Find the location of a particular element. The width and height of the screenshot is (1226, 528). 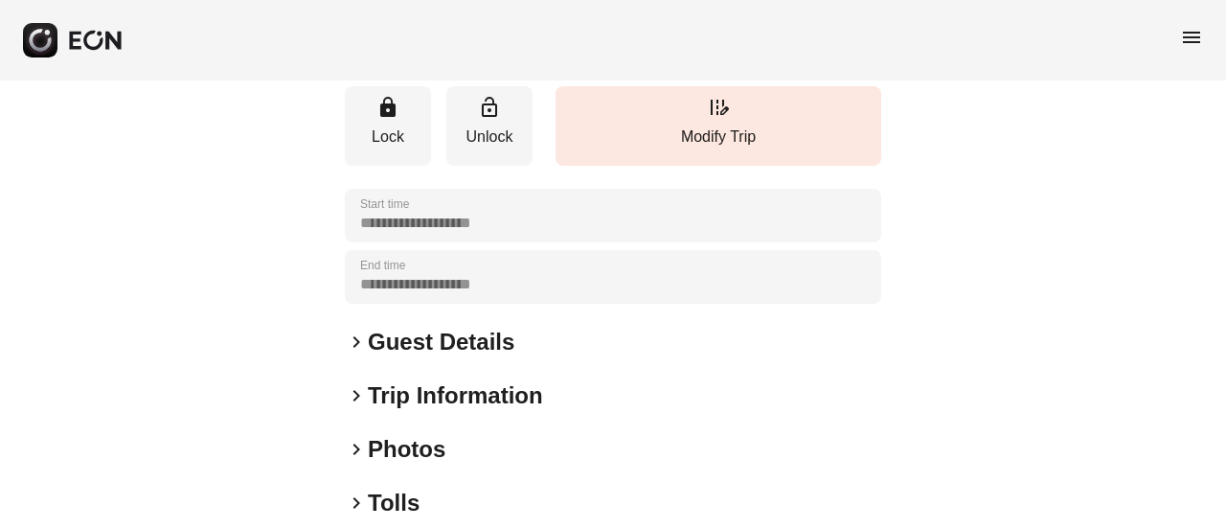

button: Lock is located at coordinates (388, 125).